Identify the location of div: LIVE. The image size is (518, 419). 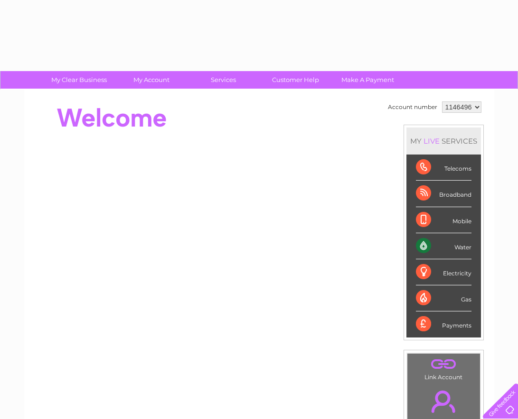
(431, 141).